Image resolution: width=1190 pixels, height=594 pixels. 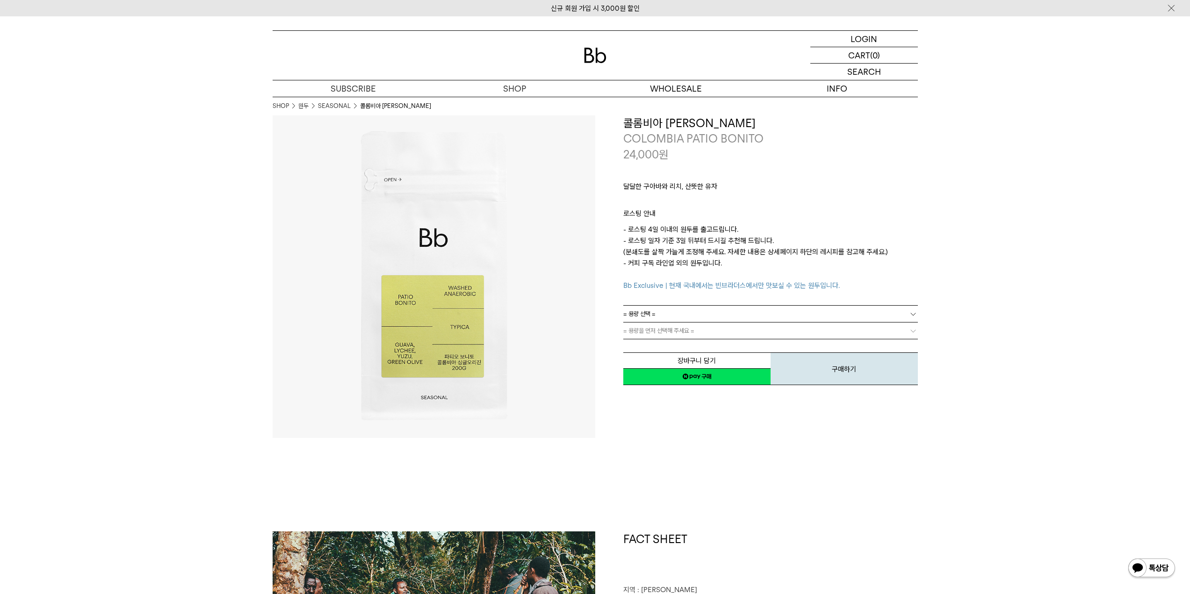 What do you see at coordinates (303, 106) in the screenshot?
I see `a: 원두` at bounding box center [303, 106].